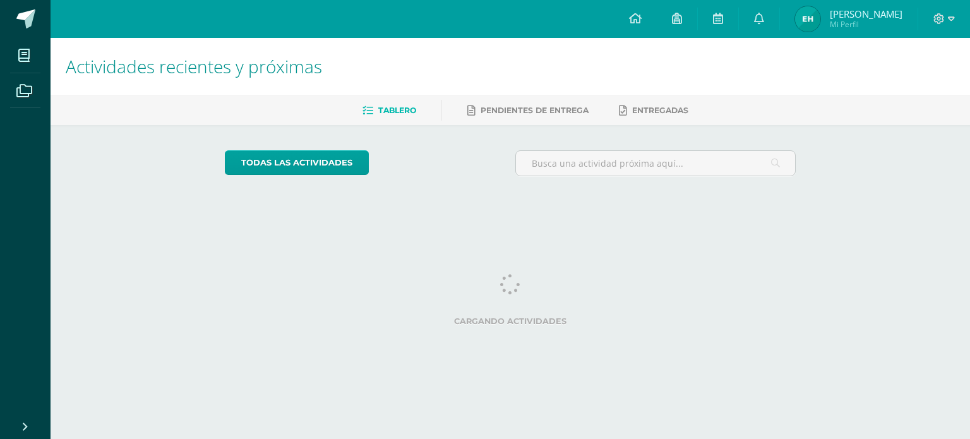  I want to click on span: Mi Perfil, so click(866, 24).